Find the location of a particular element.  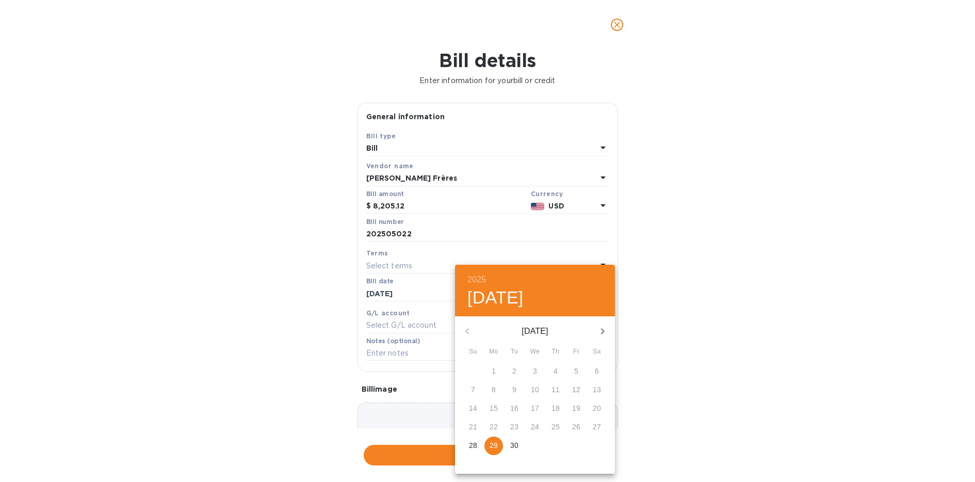

p: 28 is located at coordinates (473, 445).